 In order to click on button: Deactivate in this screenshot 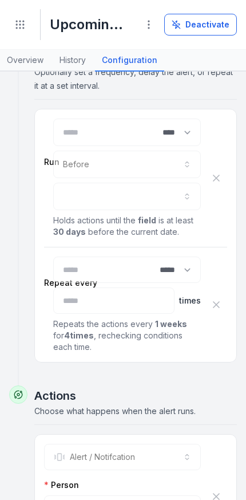, I will do `click(200, 25)`.